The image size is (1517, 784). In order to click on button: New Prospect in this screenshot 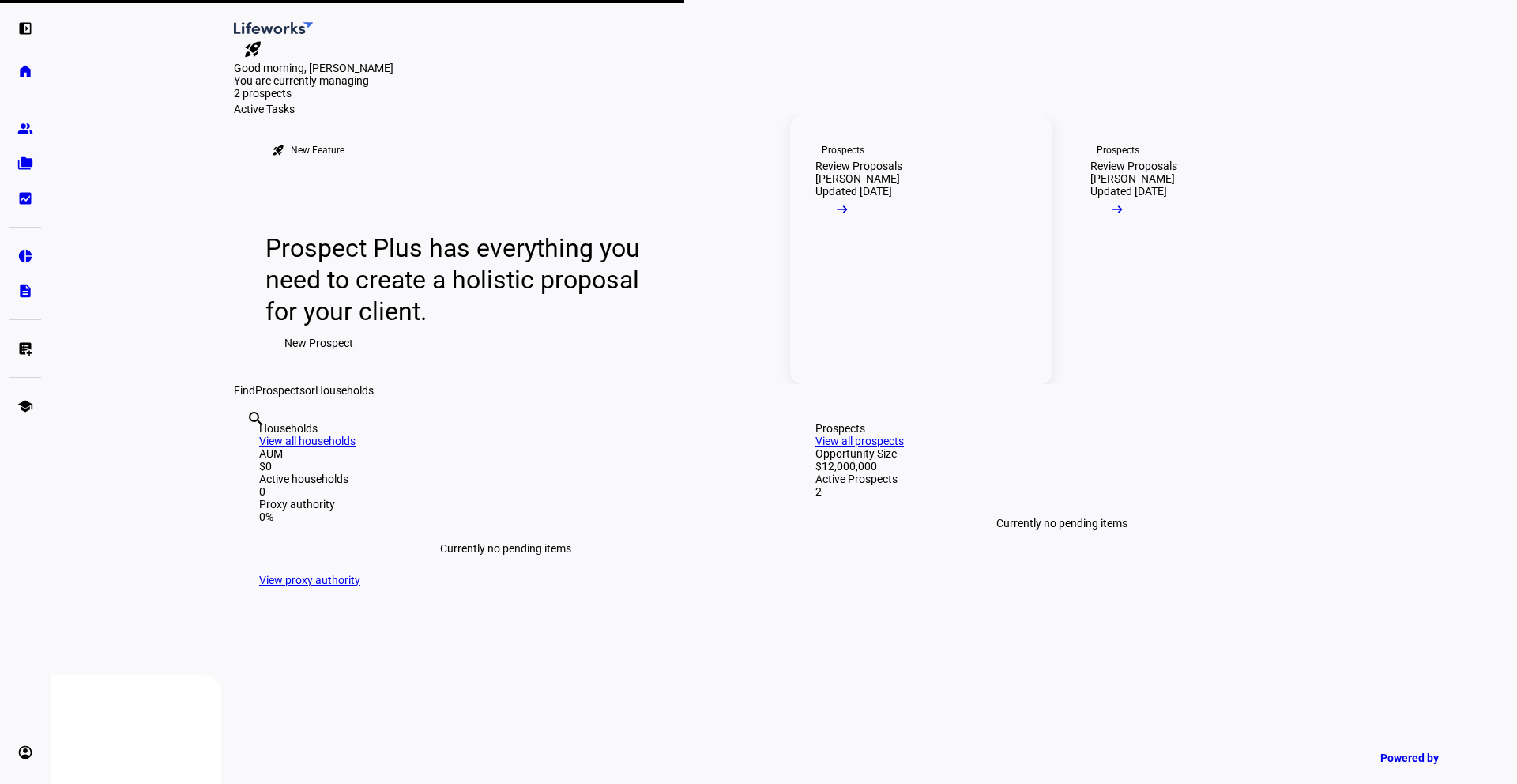, I will do `click(319, 343)`.